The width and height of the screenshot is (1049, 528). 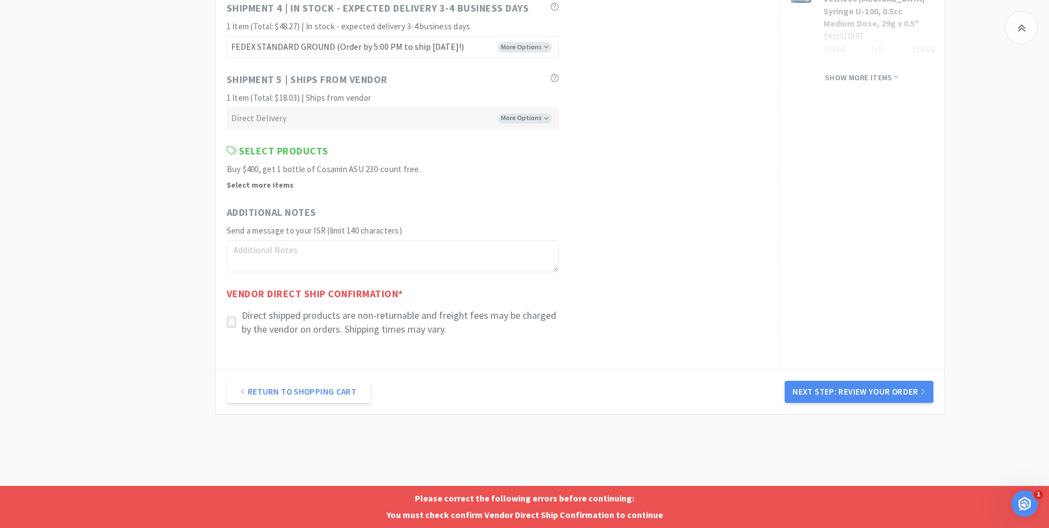 What do you see at coordinates (859, 392) in the screenshot?
I see `button: Next Step: Review Your Order` at bounding box center [859, 392].